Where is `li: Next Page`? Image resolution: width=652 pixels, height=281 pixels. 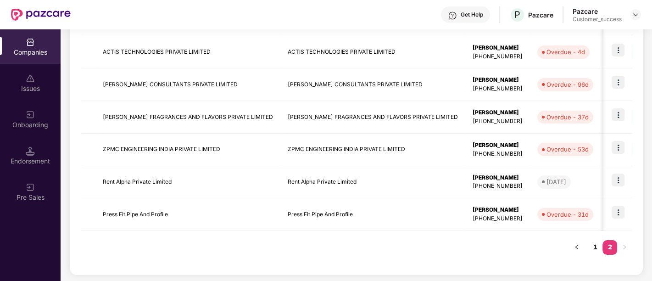 li: Next Page is located at coordinates (624, 247).